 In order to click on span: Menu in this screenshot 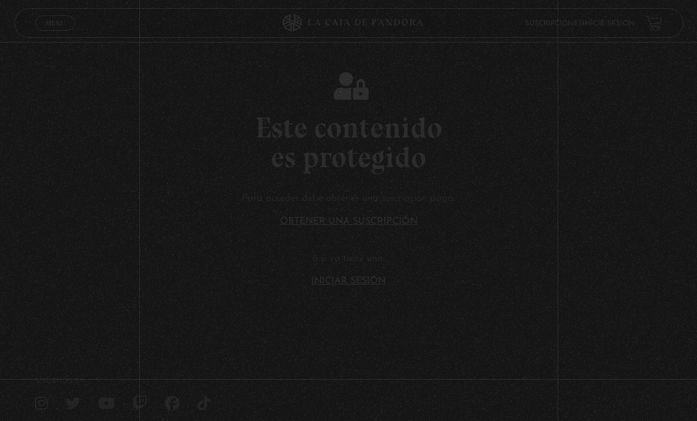, I will do `click(55, 23)`.